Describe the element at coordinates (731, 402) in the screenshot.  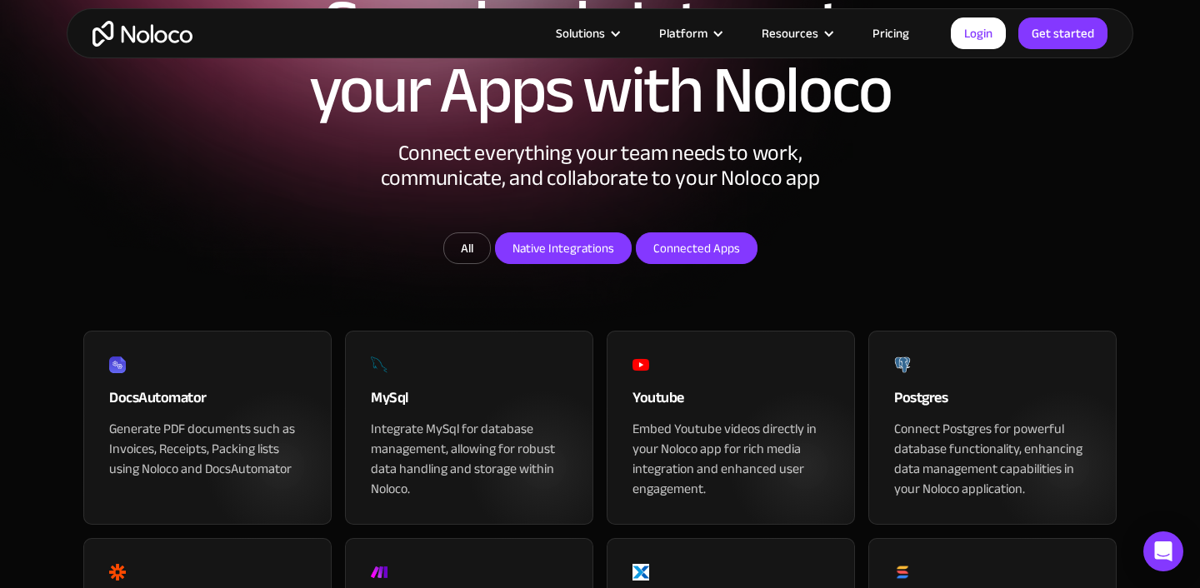
I see `div: Youtube` at that location.